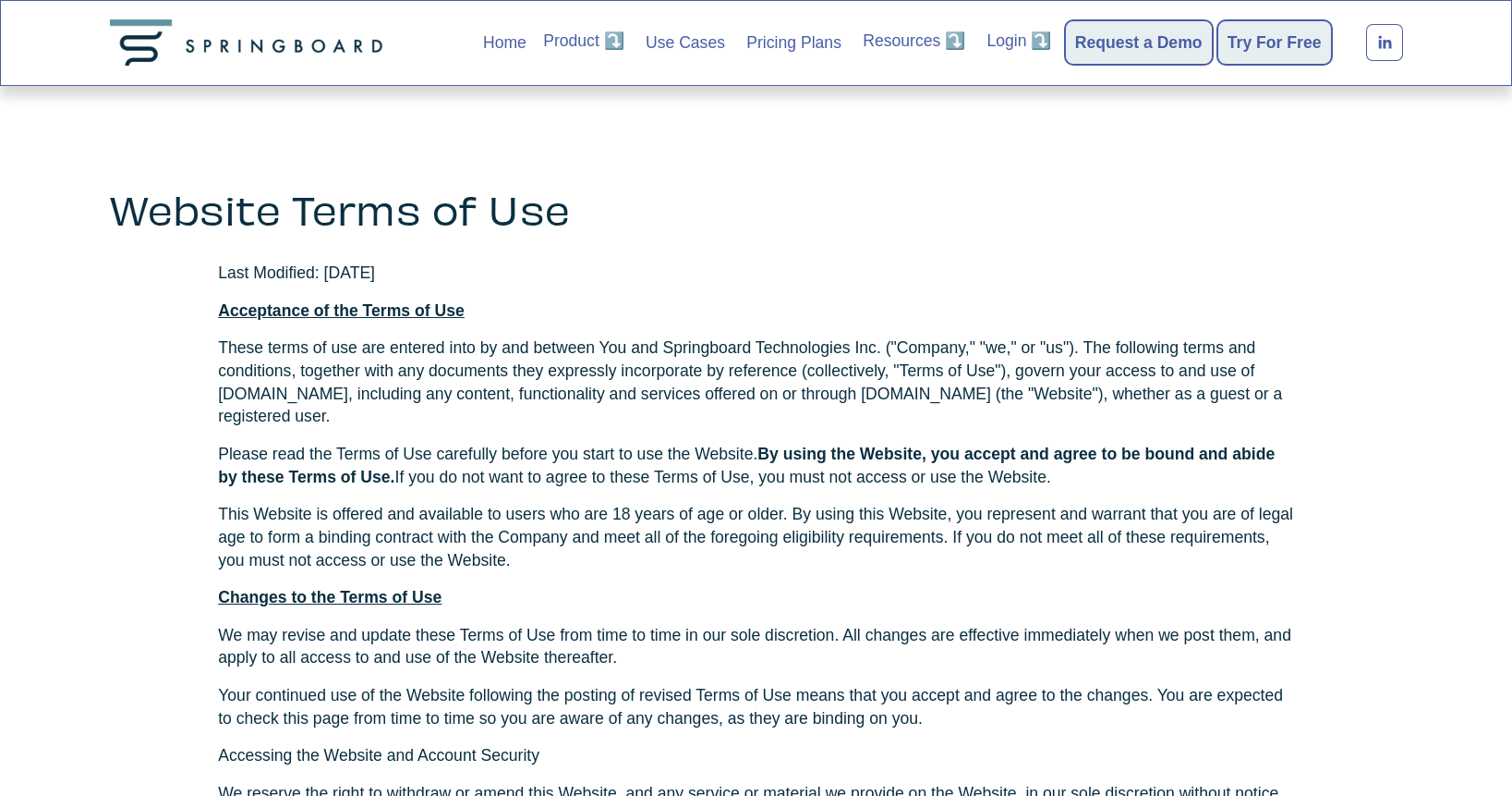 The image size is (1512, 796). What do you see at coordinates (914, 41) in the screenshot?
I see `span: Resources ⤵️` at bounding box center [914, 41].